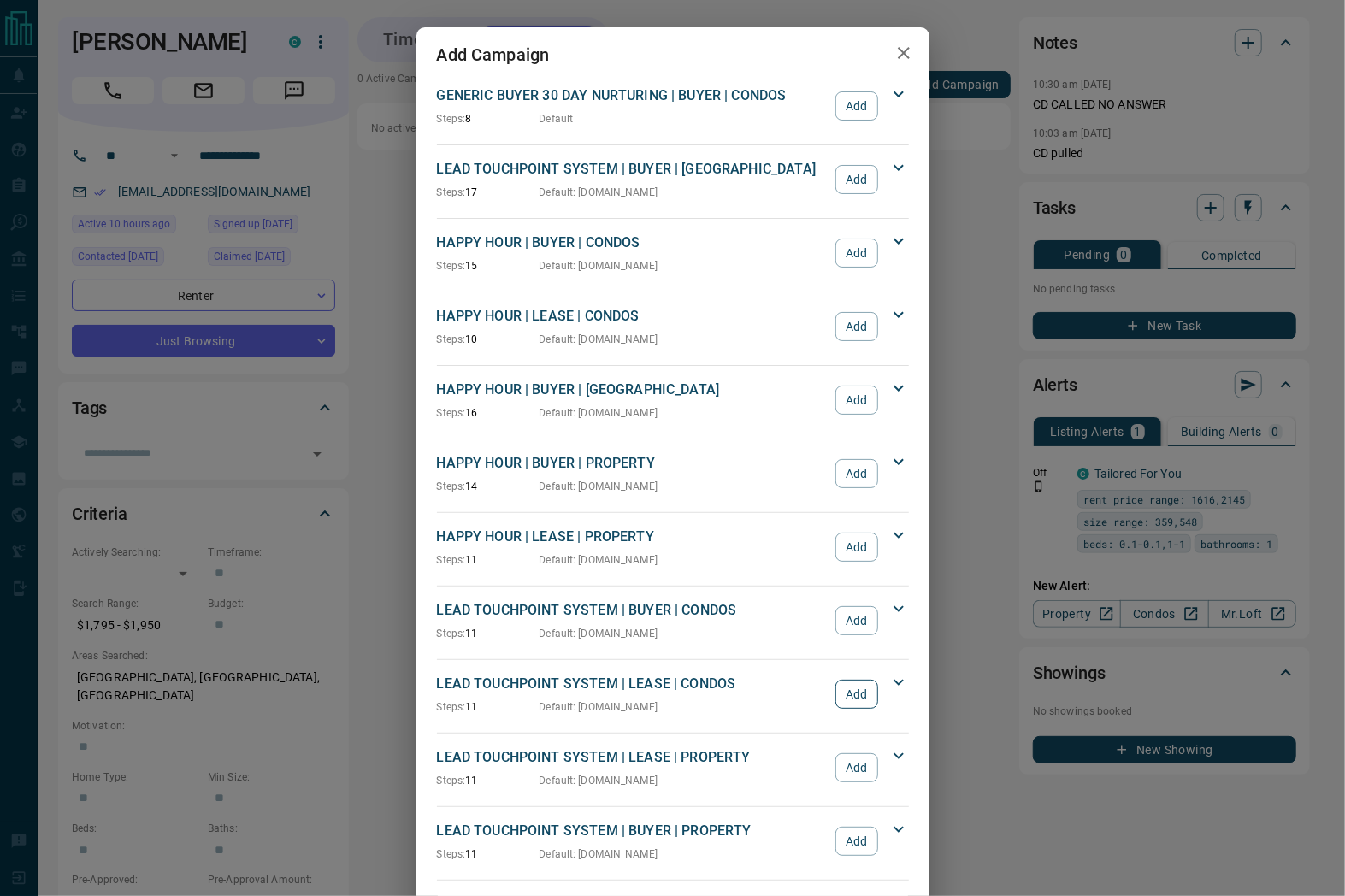 The image size is (1345, 896). Describe the element at coordinates (631, 684) in the screenshot. I see `p: LEAD TOUCHPOINT SYSTEM | LEASE | CONDOS` at that location.